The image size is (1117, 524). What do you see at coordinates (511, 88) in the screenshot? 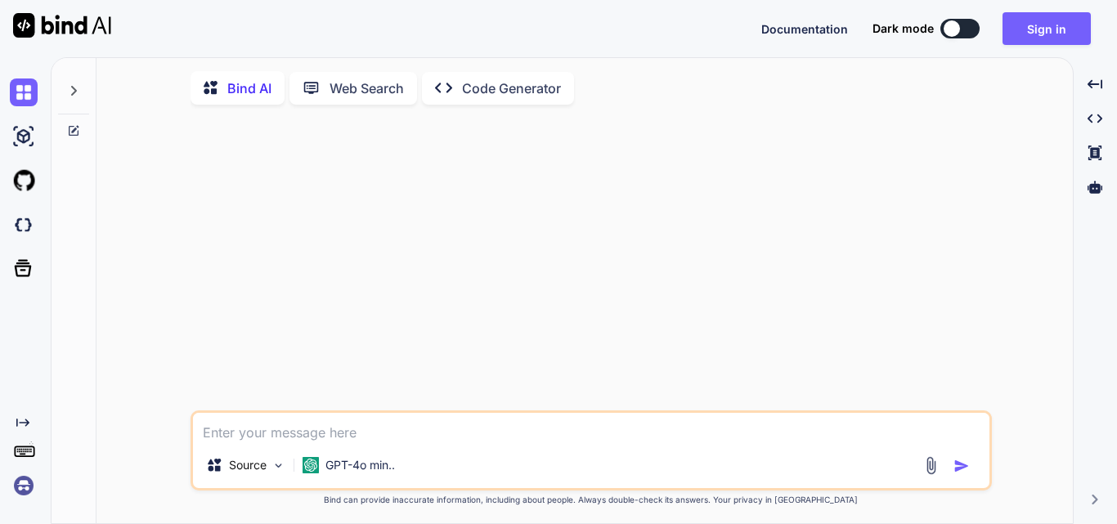
I see `p: Code Generator` at bounding box center [511, 88].